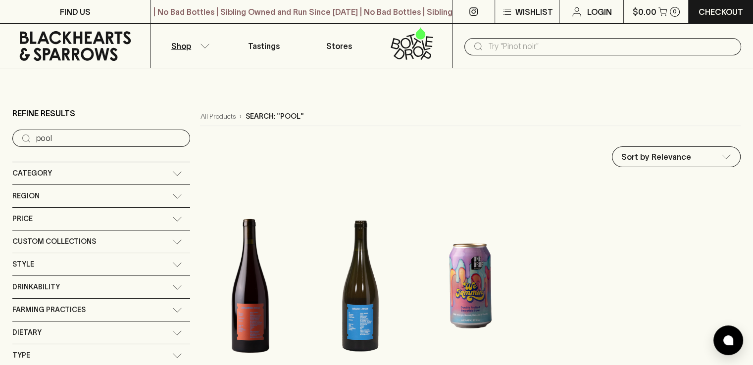 The image size is (753, 365). I want to click on span: Category, so click(32, 173).